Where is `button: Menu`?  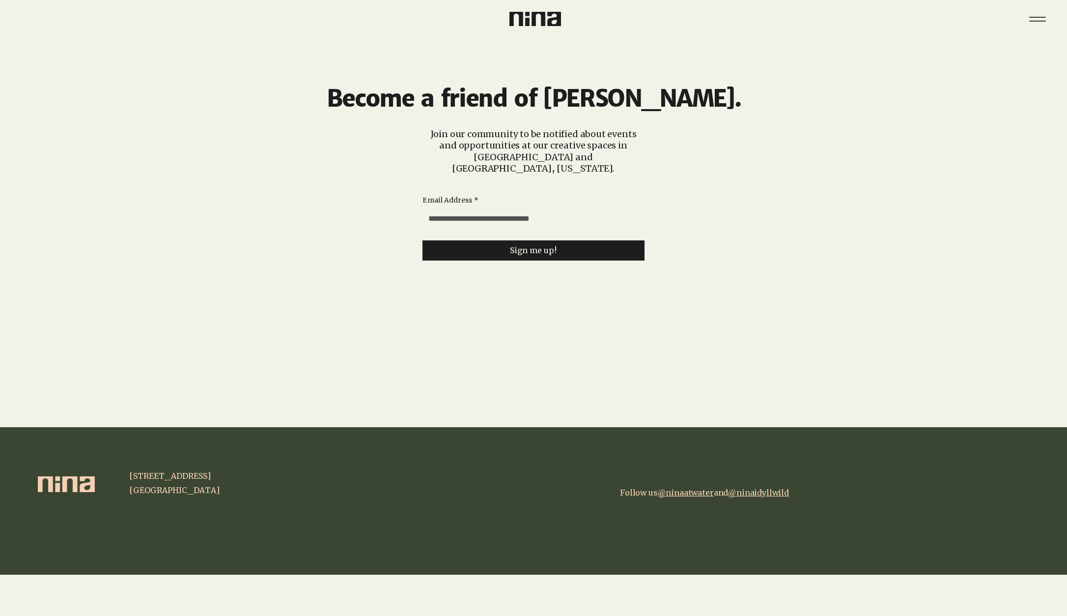
button: Menu is located at coordinates (1037, 19).